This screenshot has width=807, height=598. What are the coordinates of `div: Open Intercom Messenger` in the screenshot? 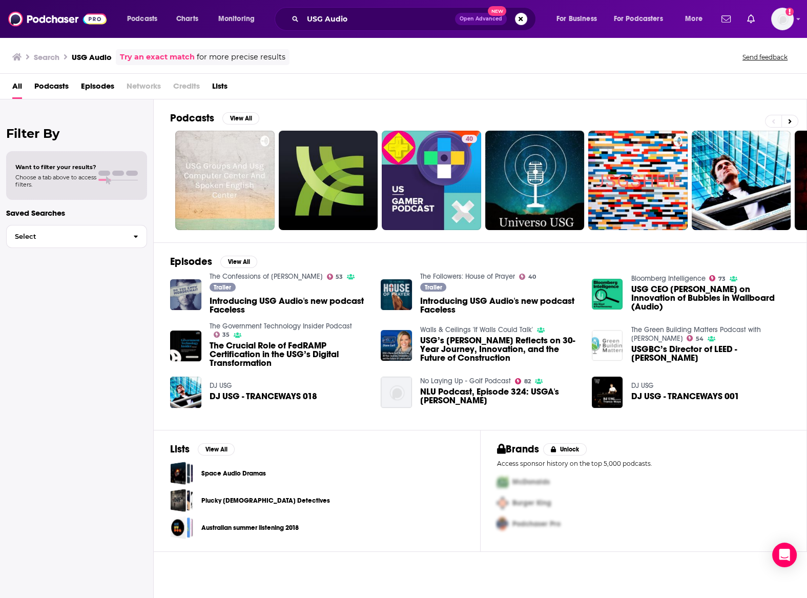 It's located at (784, 555).